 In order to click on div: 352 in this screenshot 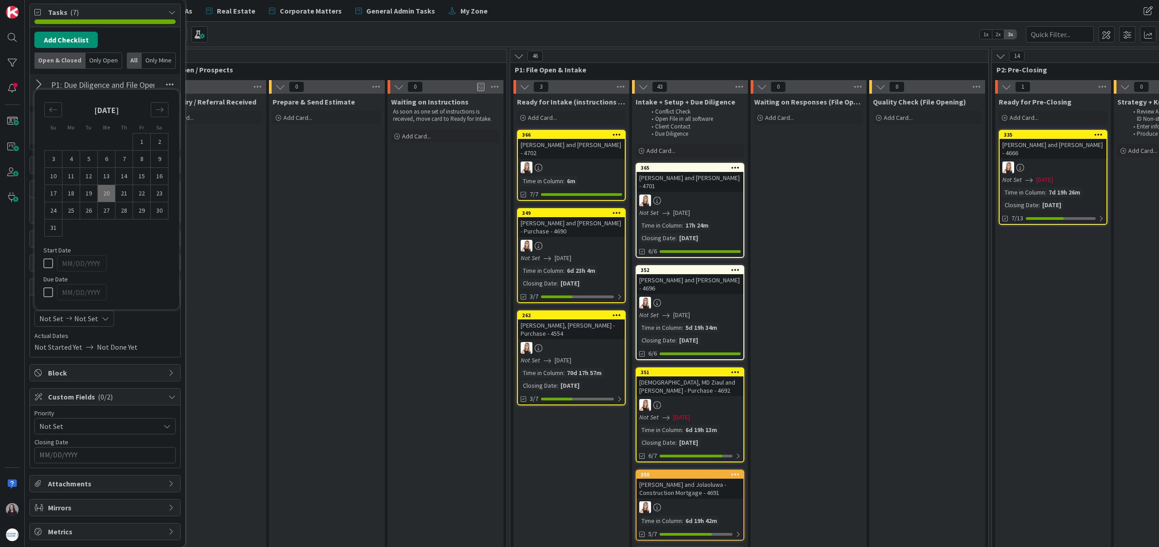, I will do `click(692, 270)`.